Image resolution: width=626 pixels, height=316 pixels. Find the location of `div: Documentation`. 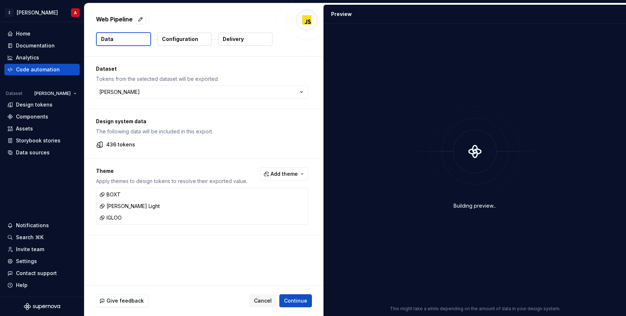

div: Documentation is located at coordinates (35, 46).